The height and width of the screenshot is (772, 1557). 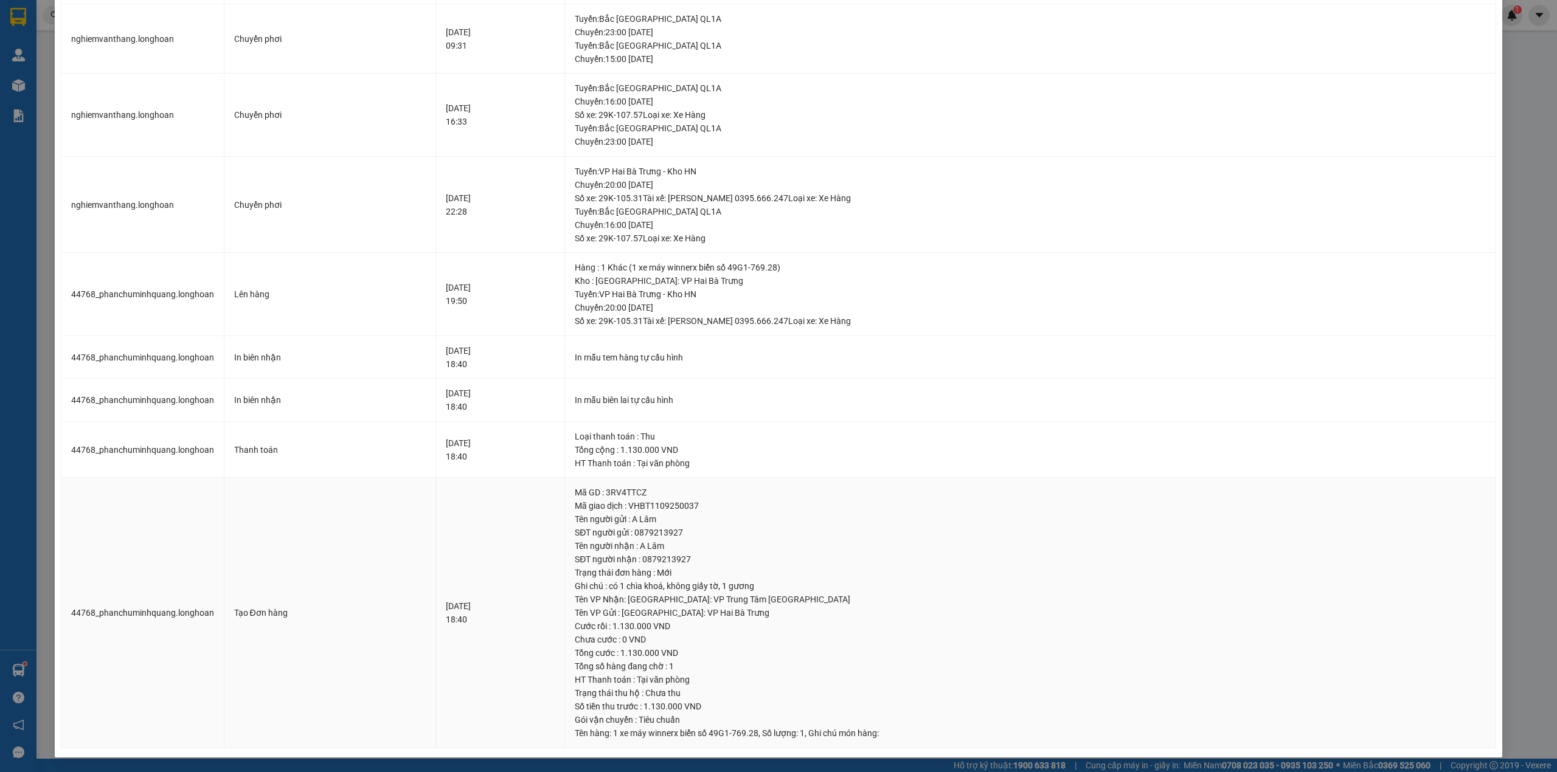 I want to click on div: Ghi chú : có 1 chìa khoá, không giấy tờ, 1 gương, so click(x=1030, y=586).